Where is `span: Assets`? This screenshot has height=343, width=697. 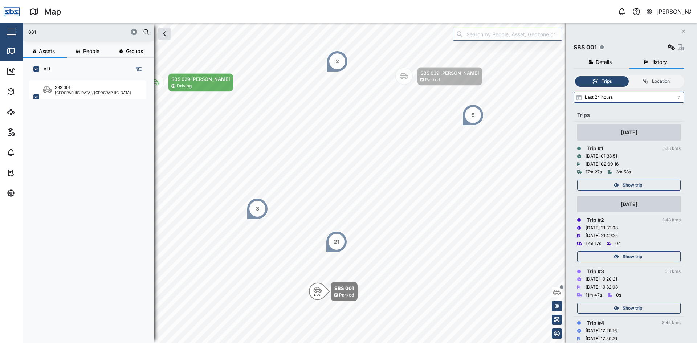 span: Assets is located at coordinates (47, 51).